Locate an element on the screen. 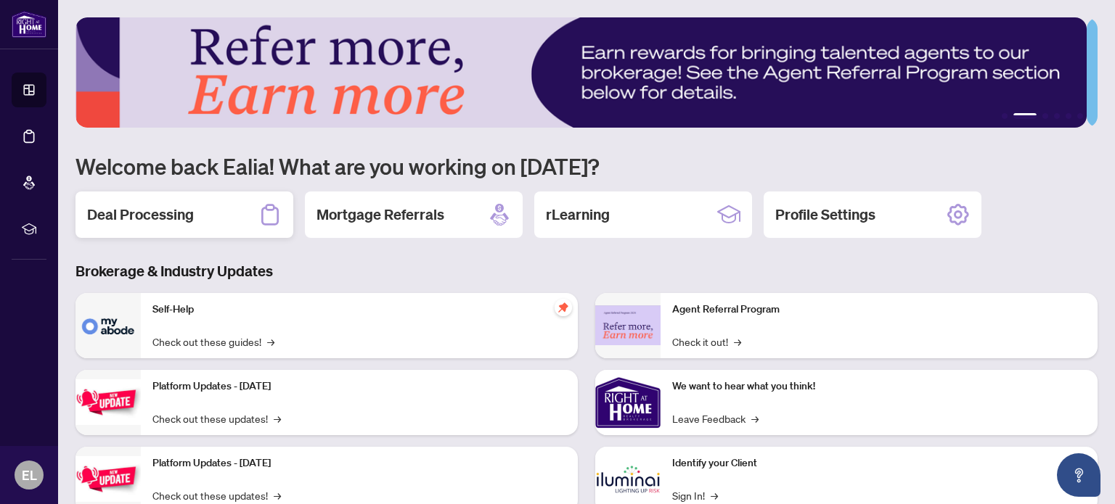  span: pushpin is located at coordinates (563, 308).